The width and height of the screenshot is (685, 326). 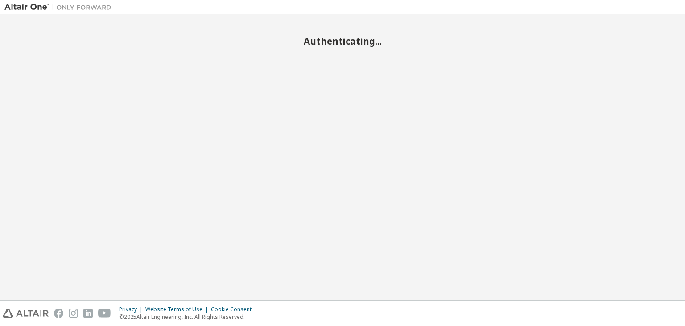 What do you see at coordinates (188, 316) in the screenshot?
I see `p: © 2025 Altair Engineering, Inc. All Rights Reserved.` at bounding box center [188, 316].